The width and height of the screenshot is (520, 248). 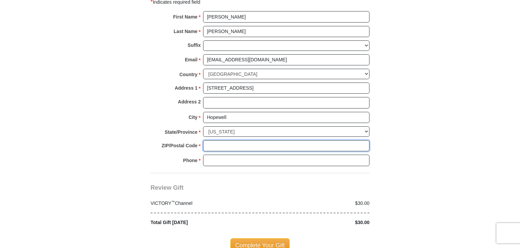 I want to click on span: Review Gift, so click(x=167, y=188).